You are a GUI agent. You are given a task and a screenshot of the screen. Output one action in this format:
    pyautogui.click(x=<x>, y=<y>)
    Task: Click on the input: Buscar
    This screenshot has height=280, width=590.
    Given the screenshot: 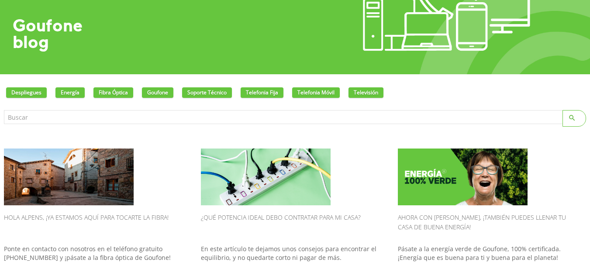 What is the action you would take?
    pyautogui.click(x=284, y=117)
    